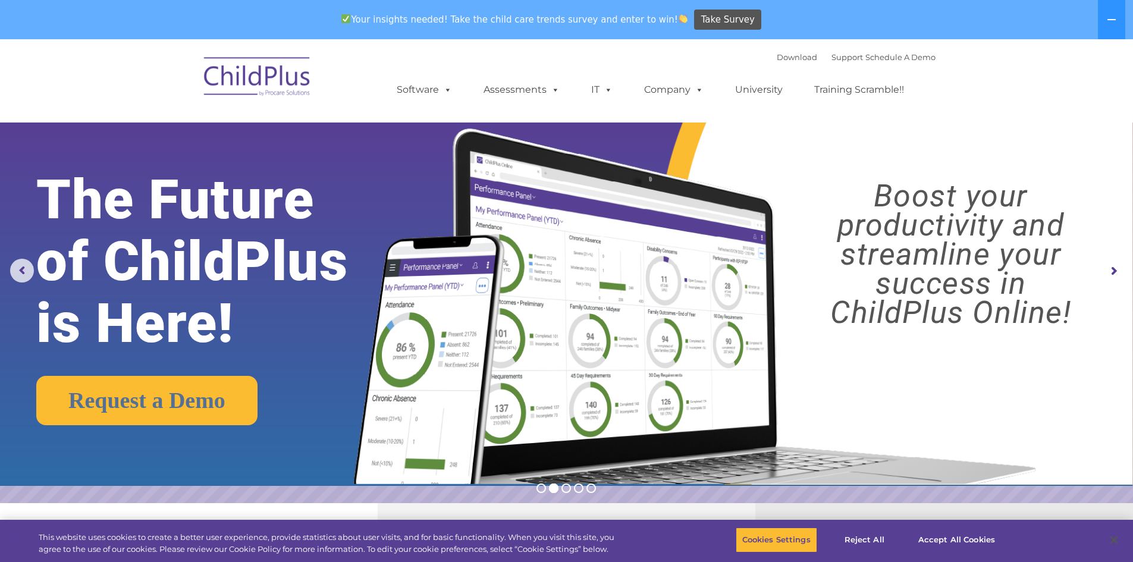 Image resolution: width=1133 pixels, height=562 pixels. Describe the element at coordinates (727, 20) in the screenshot. I see `a: Take Survey` at that location.